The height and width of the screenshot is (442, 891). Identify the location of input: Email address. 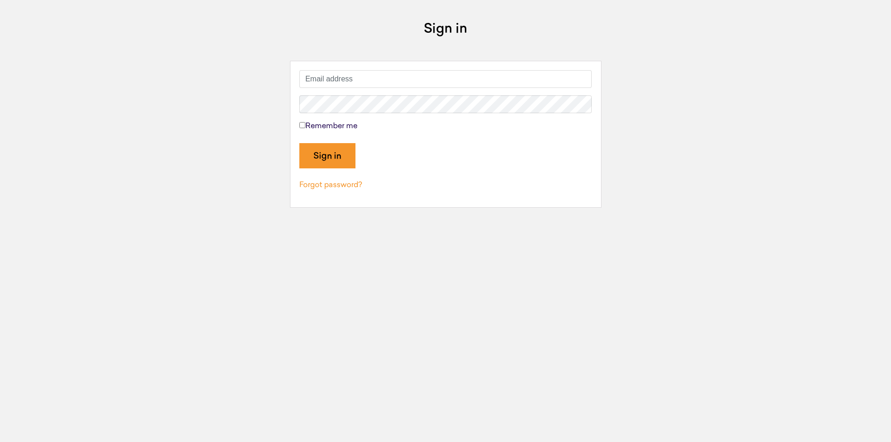
(446, 79).